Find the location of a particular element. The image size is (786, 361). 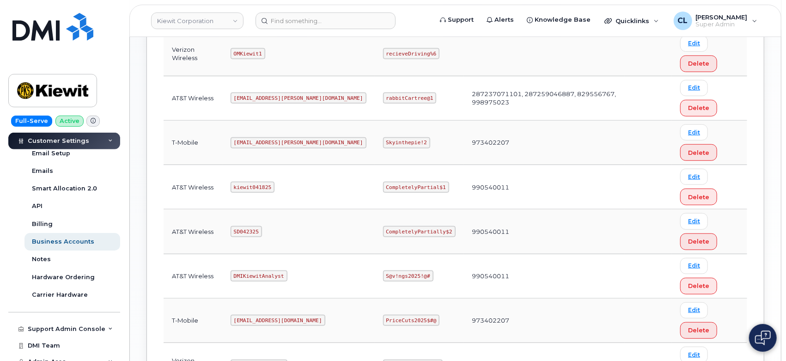

span: Support is located at coordinates (461, 20).